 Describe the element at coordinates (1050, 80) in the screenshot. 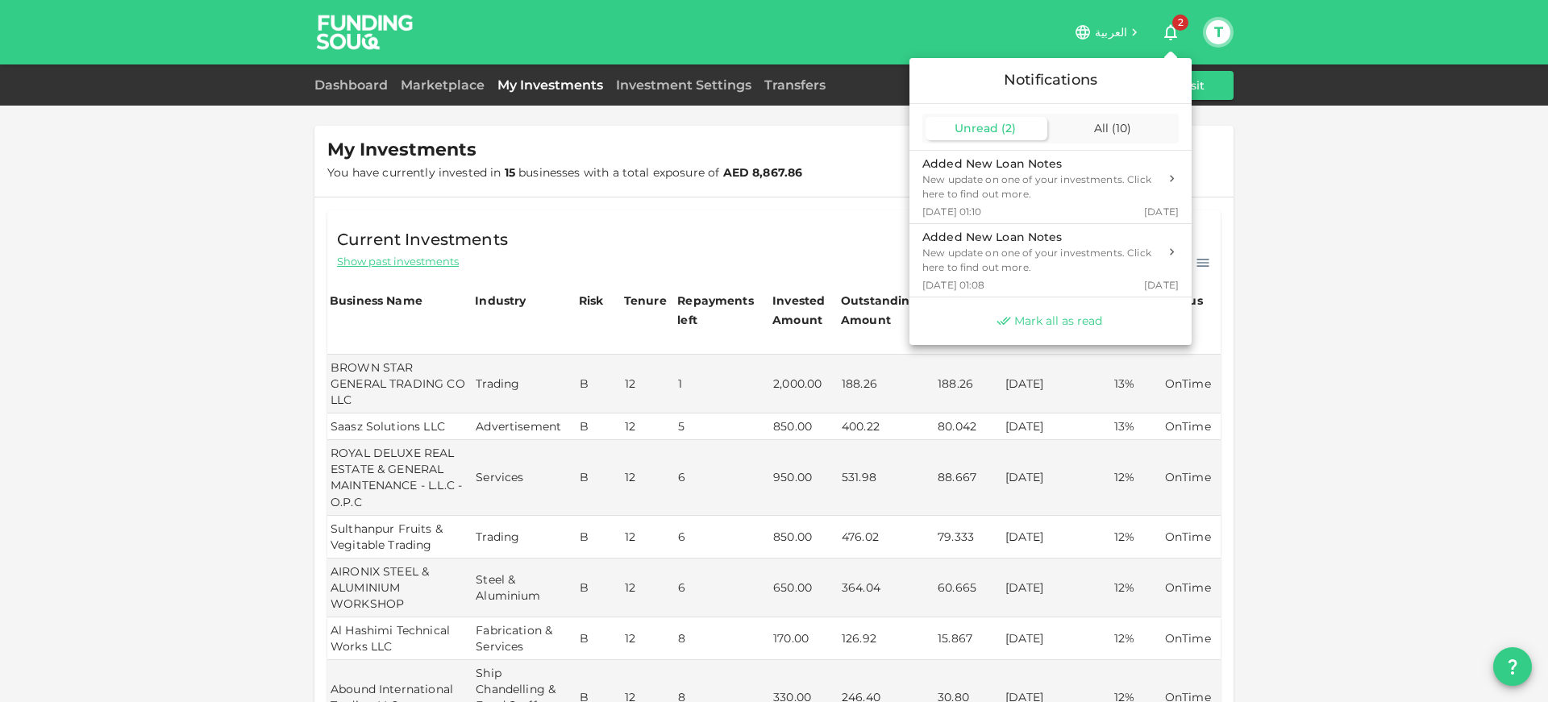

I see `span: Notifications` at that location.